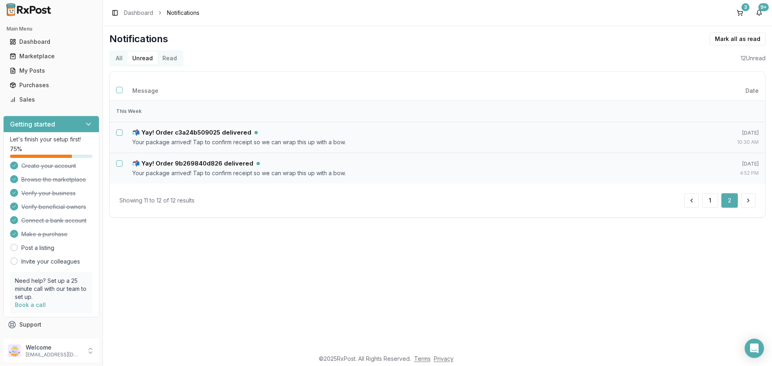 The width and height of the screenshot is (772, 366). What do you see at coordinates (745, 7) in the screenshot?
I see `div: 3` at bounding box center [745, 7].